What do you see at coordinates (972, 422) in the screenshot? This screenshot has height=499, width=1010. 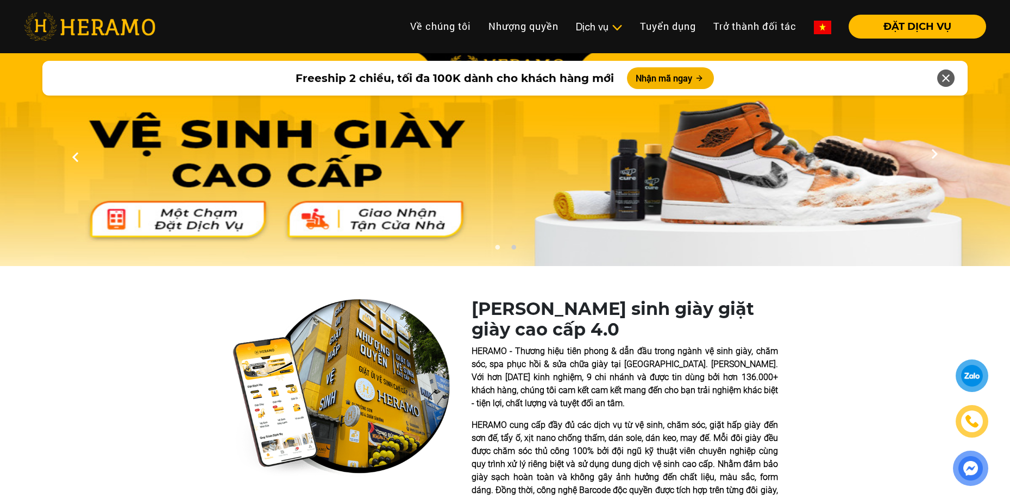 I see `img: phone-icon` at bounding box center [972, 422].